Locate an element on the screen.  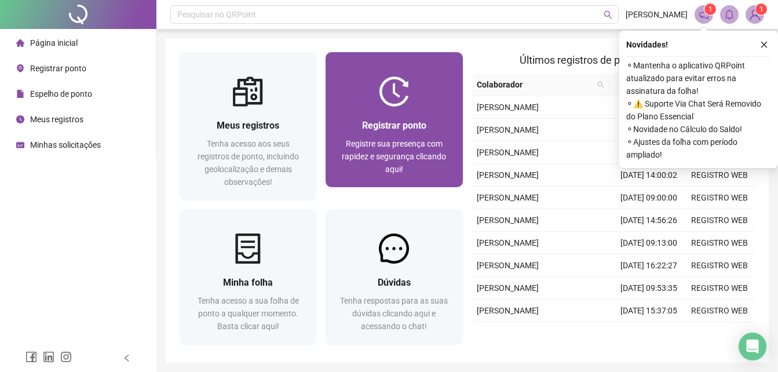
span: environment is located at coordinates (20, 68).